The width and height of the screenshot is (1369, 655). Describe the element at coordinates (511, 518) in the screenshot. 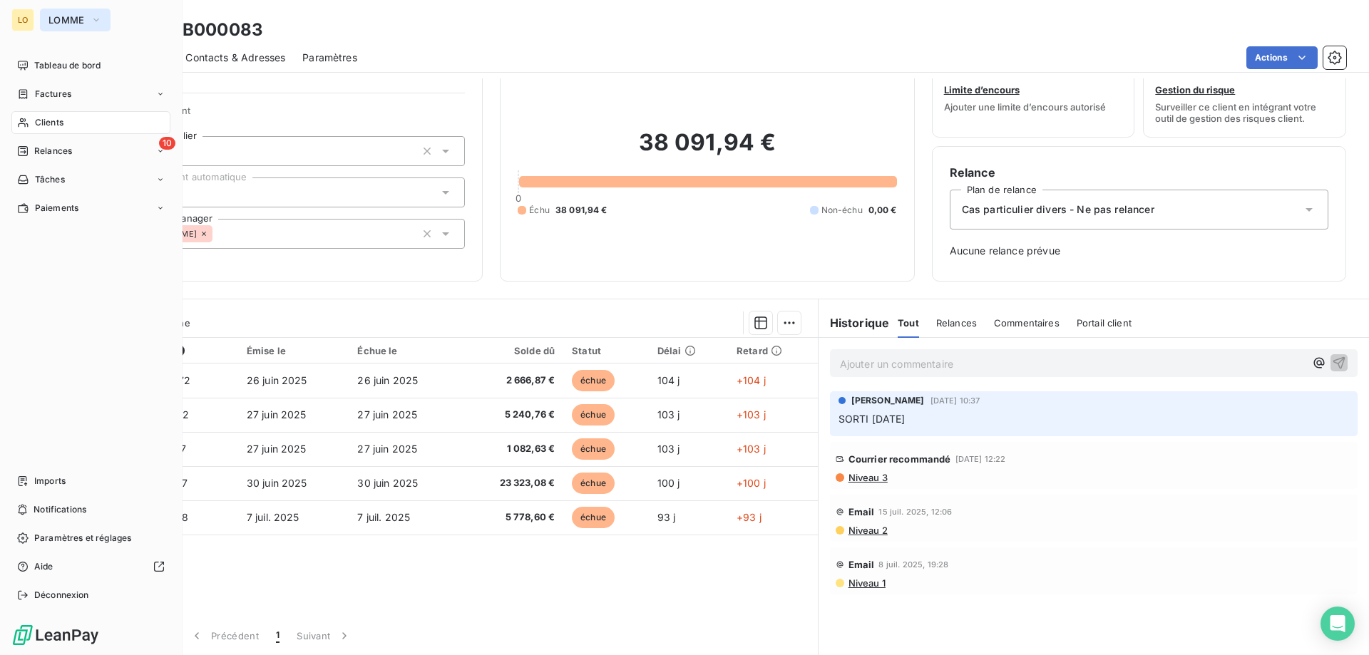

I see `span: 5 778,60 €` at that location.